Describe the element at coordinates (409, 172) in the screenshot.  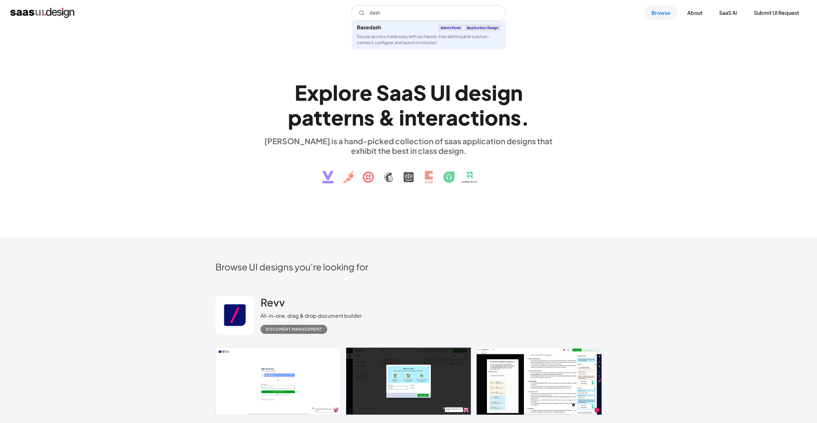
I see `img: text, icon, saas logo` at that location.